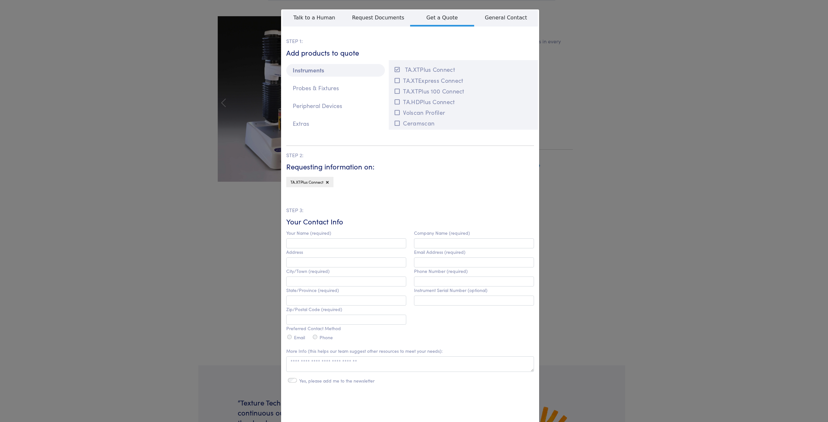  What do you see at coordinates (410, 41) in the screenshot?
I see `p: STEP 1:` at bounding box center [410, 41].